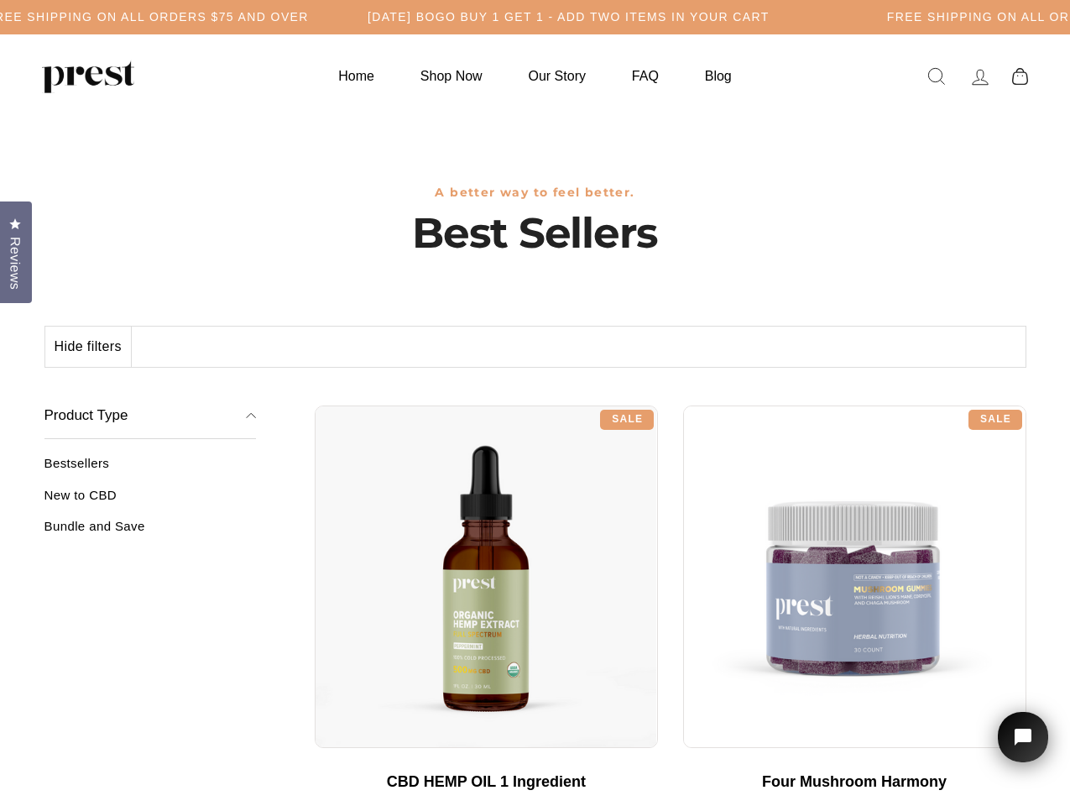 The width and height of the screenshot is (1070, 806). I want to click on button: Hide filters, so click(88, 347).